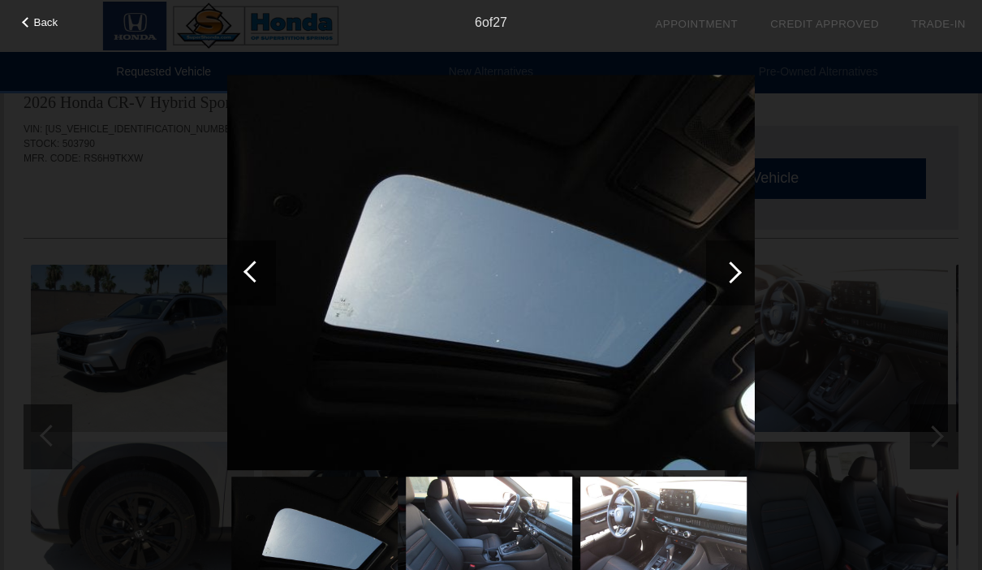 This screenshot has width=982, height=570. Describe the element at coordinates (938, 24) in the screenshot. I see `a: Trade-In` at that location.